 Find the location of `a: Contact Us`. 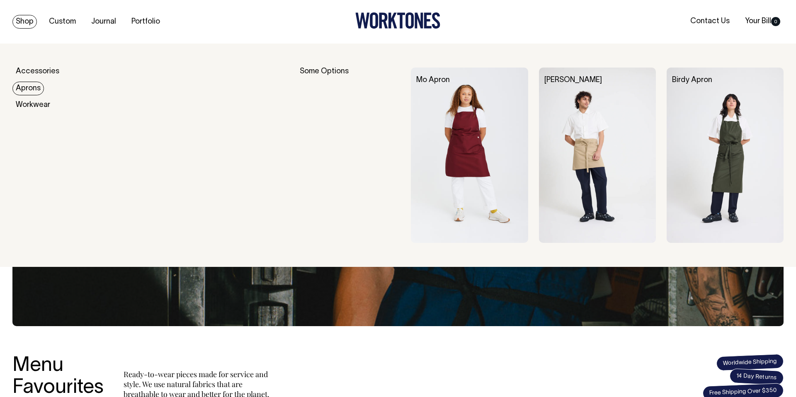

a: Contact Us is located at coordinates (710, 21).